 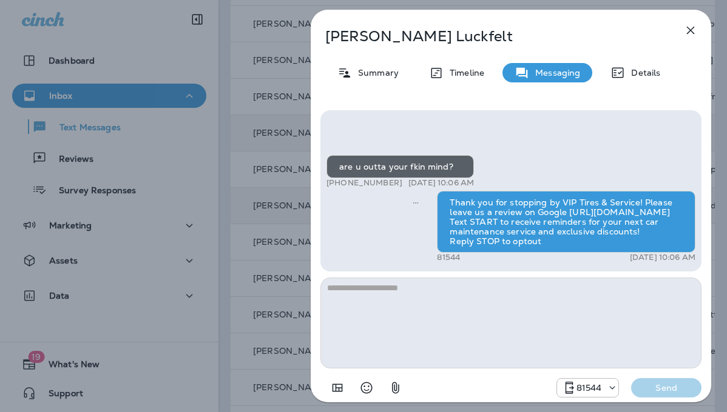 I want to click on div: 81544, so click(x=588, y=388).